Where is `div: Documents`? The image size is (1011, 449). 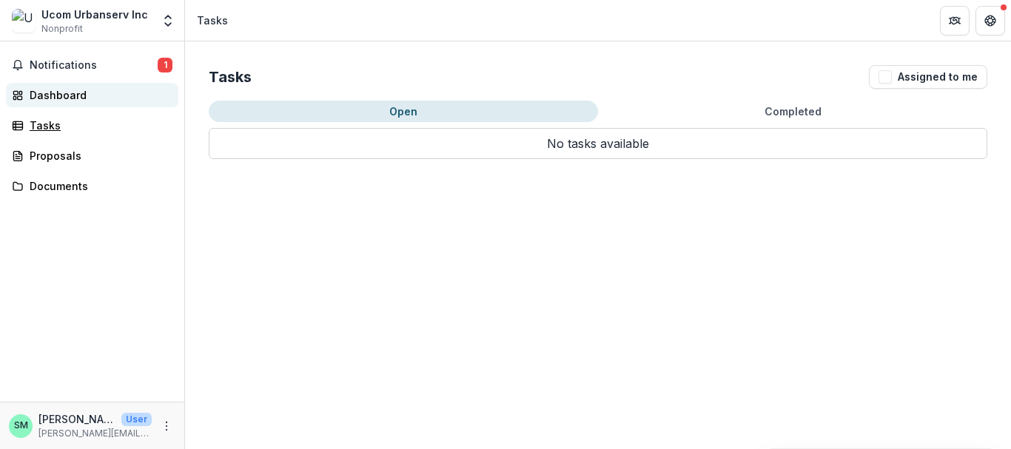 div: Documents is located at coordinates (98, 186).